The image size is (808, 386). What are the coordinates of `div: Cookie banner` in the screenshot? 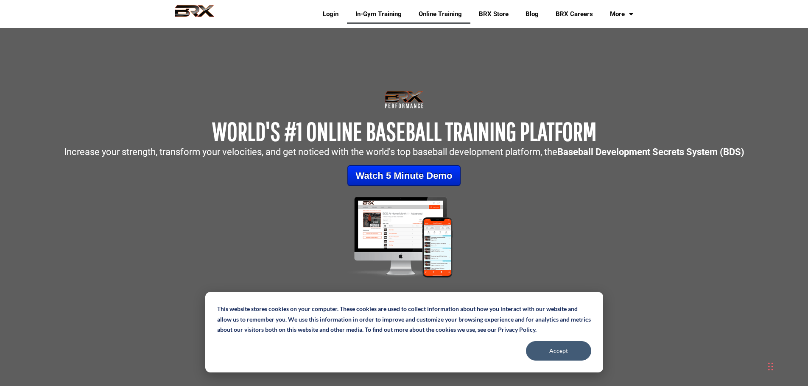 It's located at (404, 332).